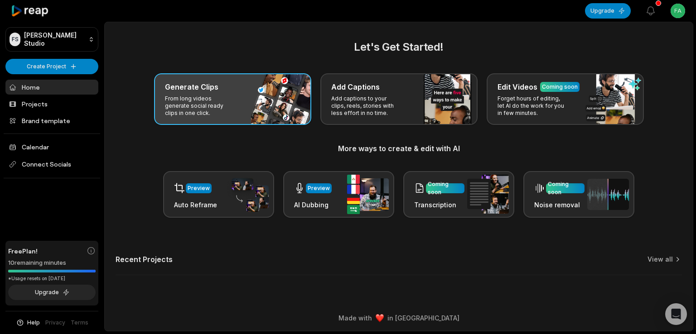 The width and height of the screenshot is (696, 334). I want to click on h3: Generate Clips, so click(192, 87).